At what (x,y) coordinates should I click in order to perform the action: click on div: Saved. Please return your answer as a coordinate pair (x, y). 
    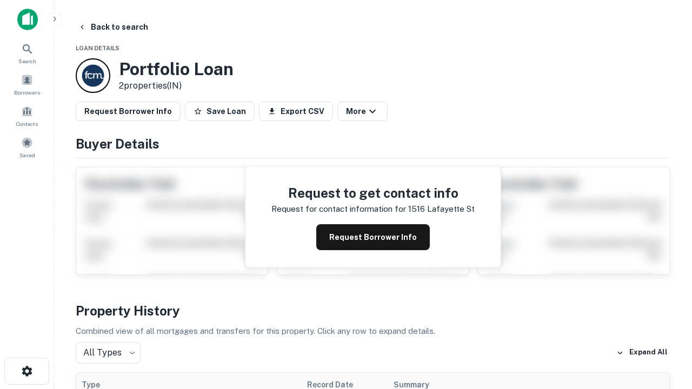
    Looking at the image, I should click on (27, 147).